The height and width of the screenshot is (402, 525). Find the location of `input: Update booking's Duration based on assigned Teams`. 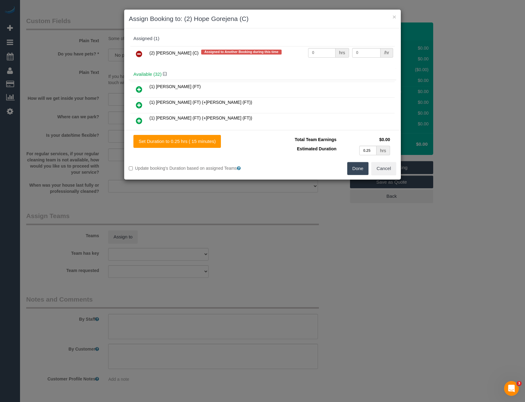

input: Update booking's Duration based on assigned Teams is located at coordinates (131, 168).